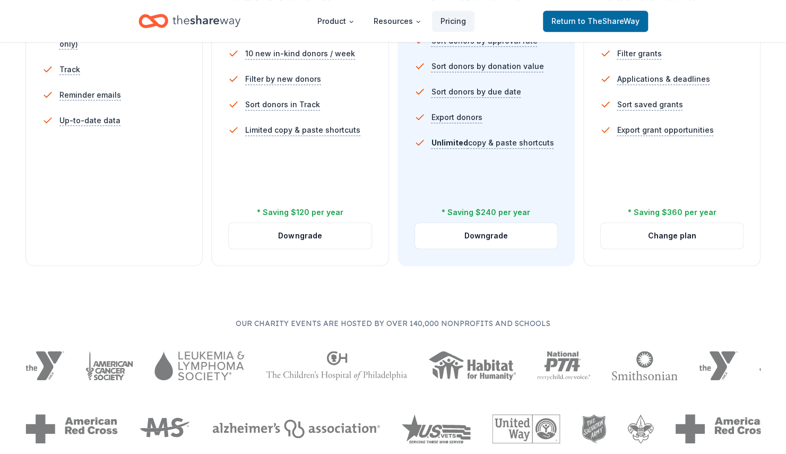  I want to click on span: Sort donors in Track, so click(282, 105).